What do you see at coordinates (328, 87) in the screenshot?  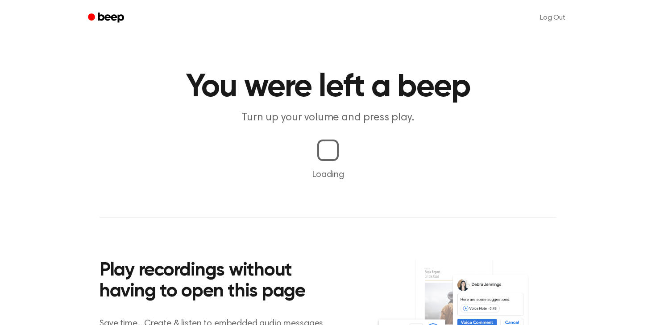 I see `h1: You were left a beep` at bounding box center [328, 87].